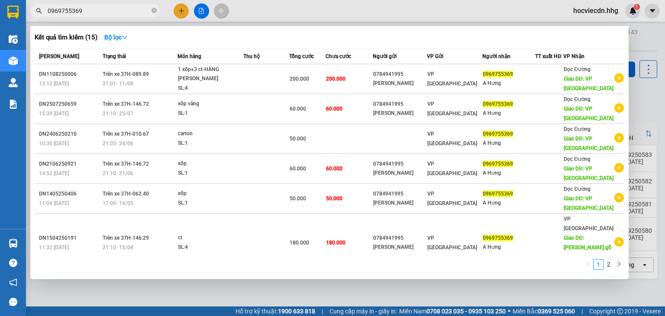 This screenshot has height=316, width=665. Describe the element at coordinates (210, 134) in the screenshot. I see `div: carton` at that location.